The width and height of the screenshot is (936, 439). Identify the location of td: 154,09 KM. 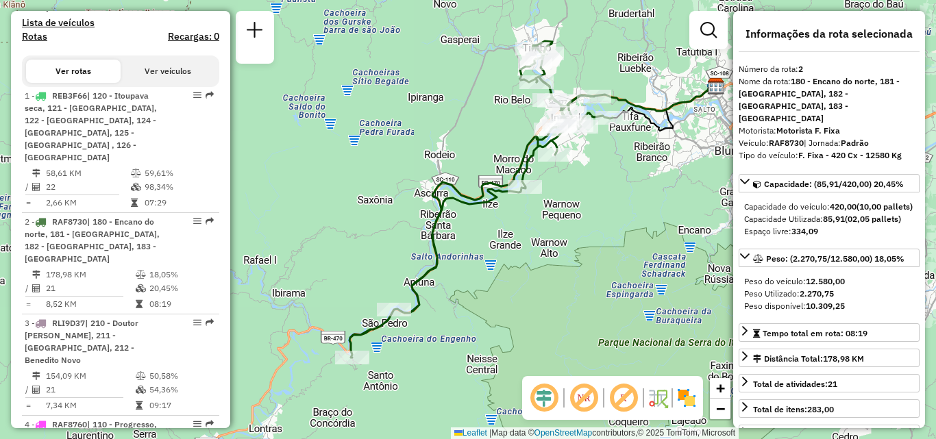
(90, 376).